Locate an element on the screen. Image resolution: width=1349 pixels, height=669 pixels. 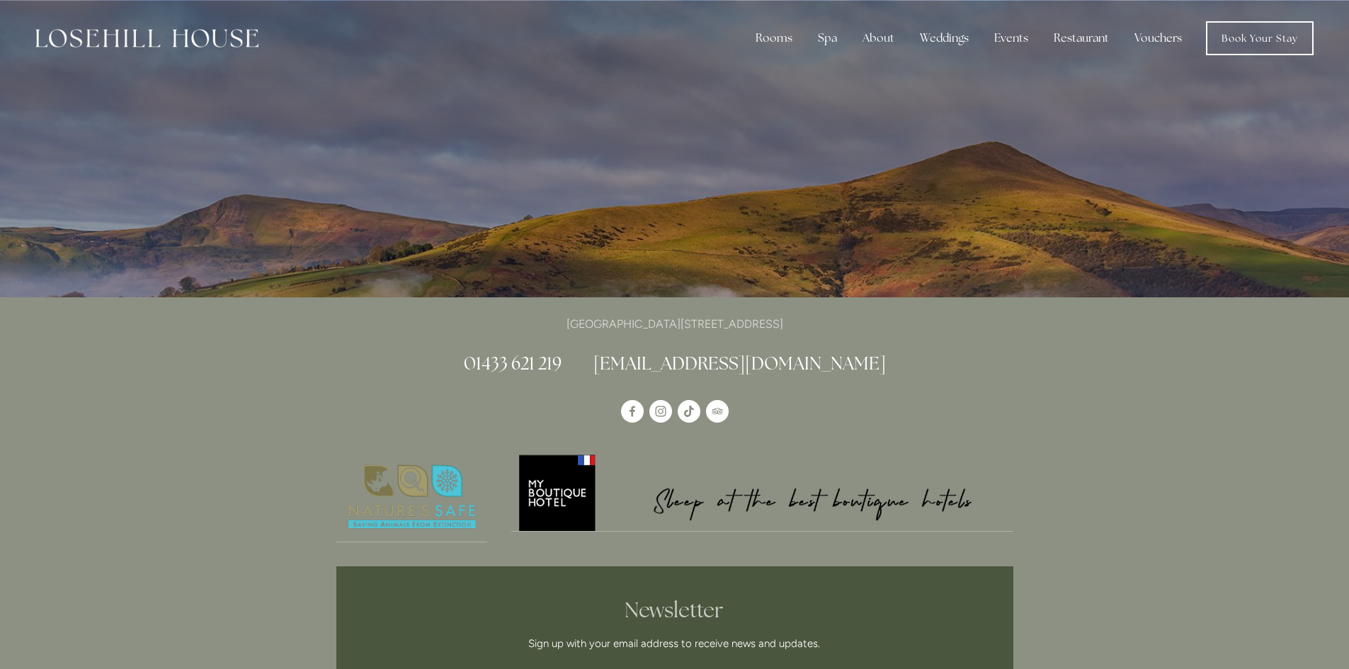
div: About is located at coordinates (878, 38).